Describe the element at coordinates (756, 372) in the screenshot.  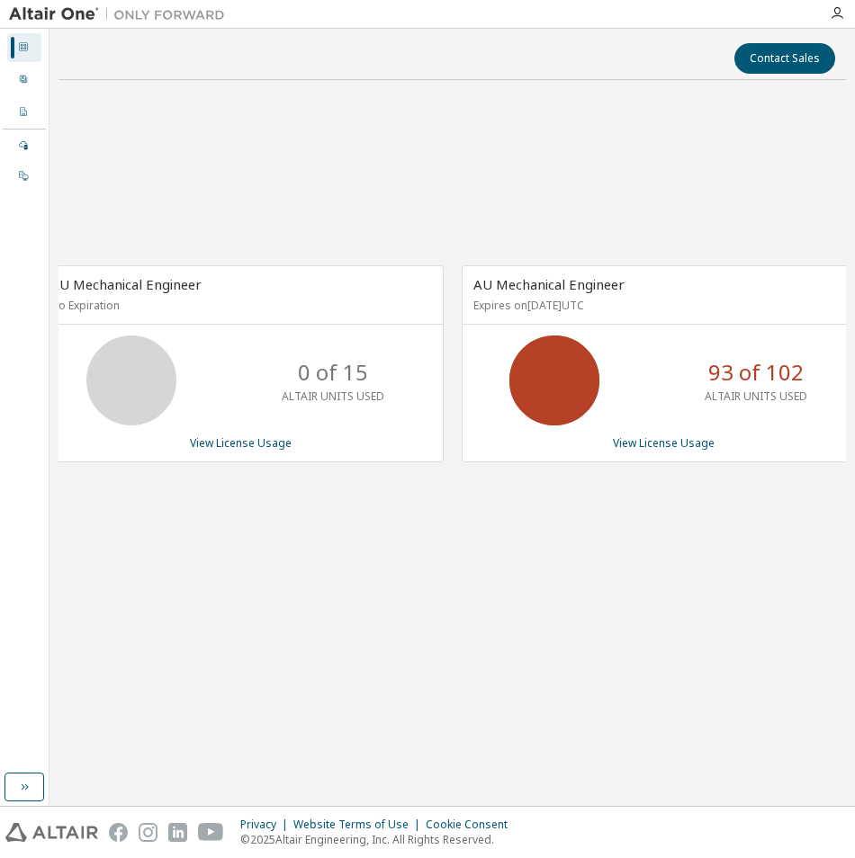
I see `p: 93 of 102` at that location.